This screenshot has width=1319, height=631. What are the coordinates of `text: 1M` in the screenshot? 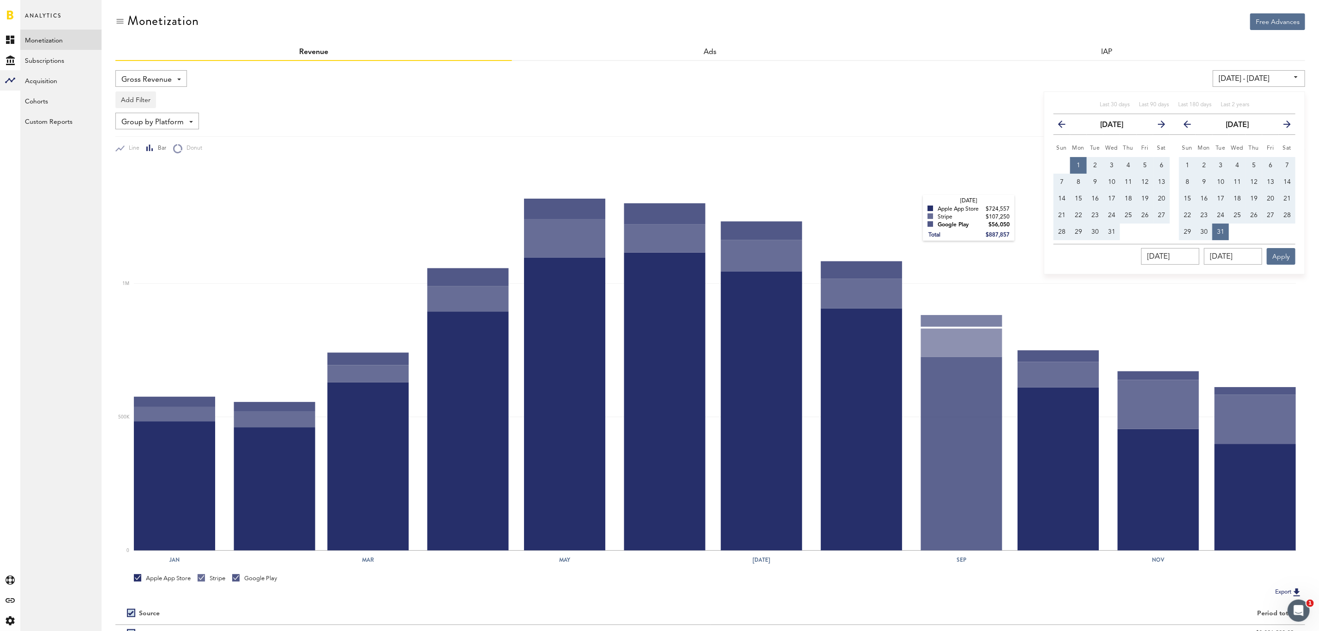 It's located at (126, 284).